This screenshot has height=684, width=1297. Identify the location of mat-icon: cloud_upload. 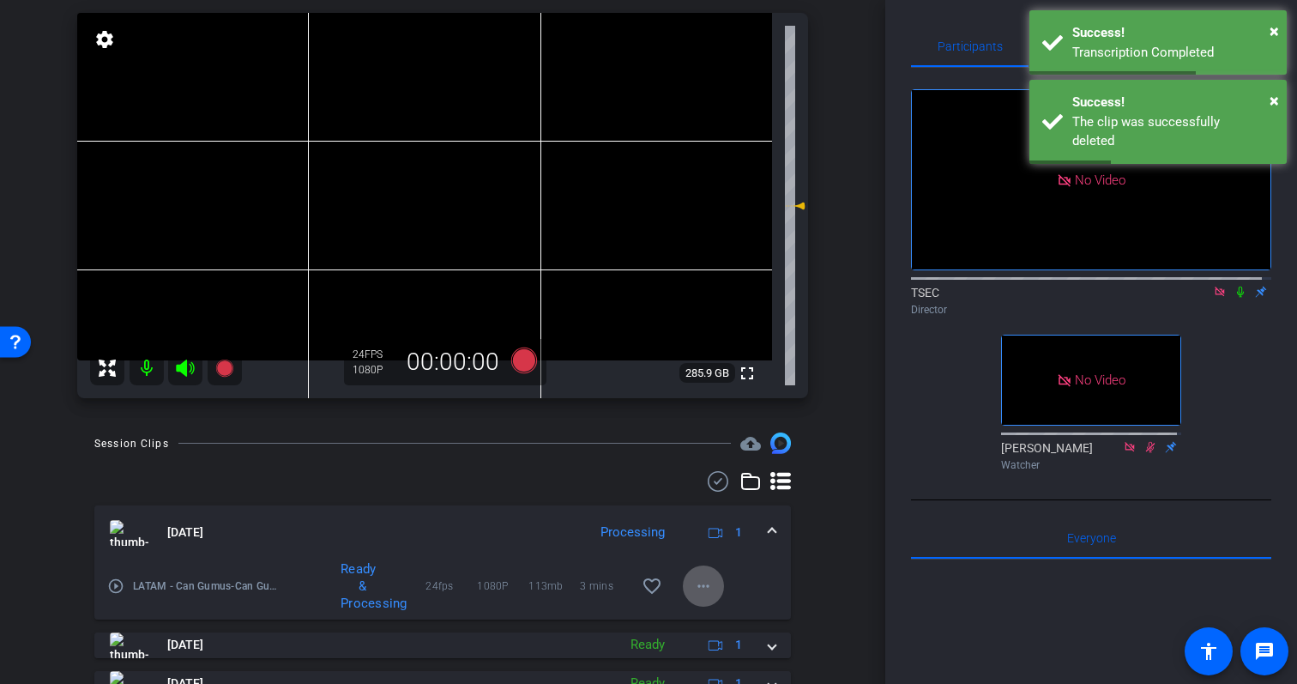
(751, 443).